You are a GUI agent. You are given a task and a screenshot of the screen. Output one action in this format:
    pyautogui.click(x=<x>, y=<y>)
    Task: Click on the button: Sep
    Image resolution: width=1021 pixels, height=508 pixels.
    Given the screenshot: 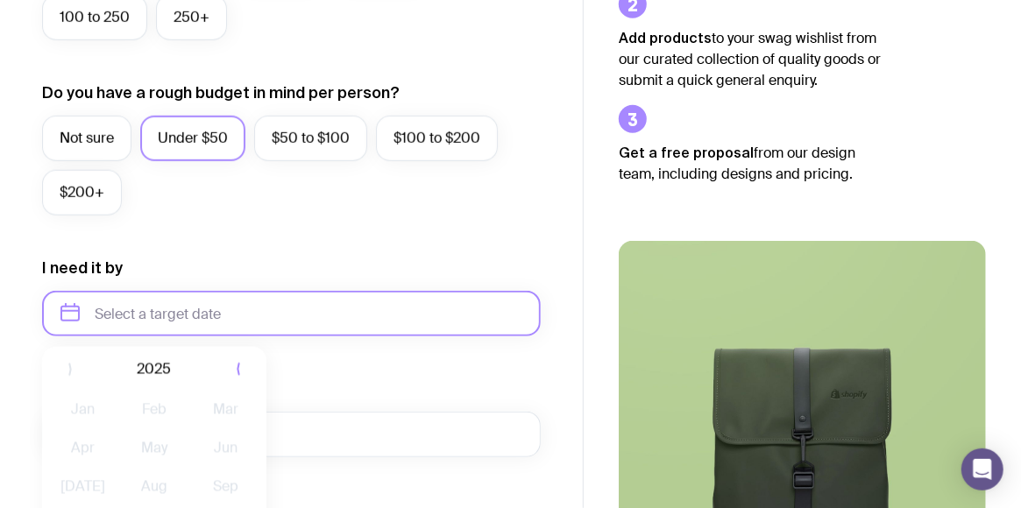 What is the action you would take?
    pyautogui.click(x=225, y=487)
    